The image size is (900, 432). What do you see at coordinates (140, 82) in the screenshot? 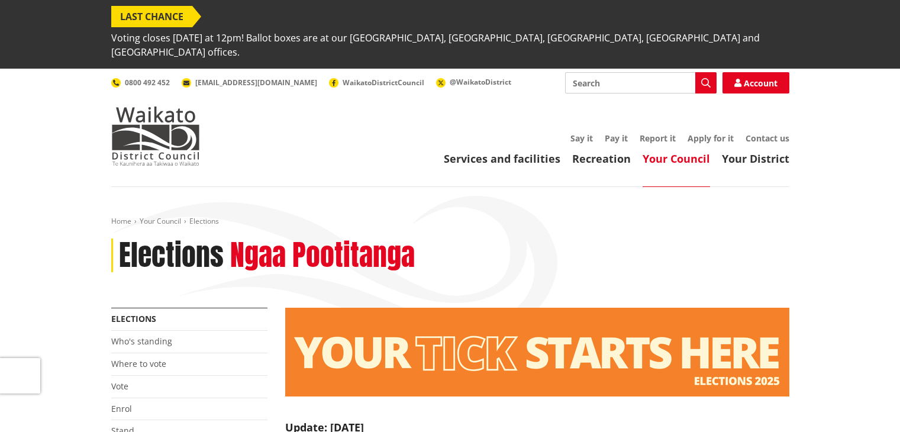
I see `a: 0800 492 452` at bounding box center [140, 82].